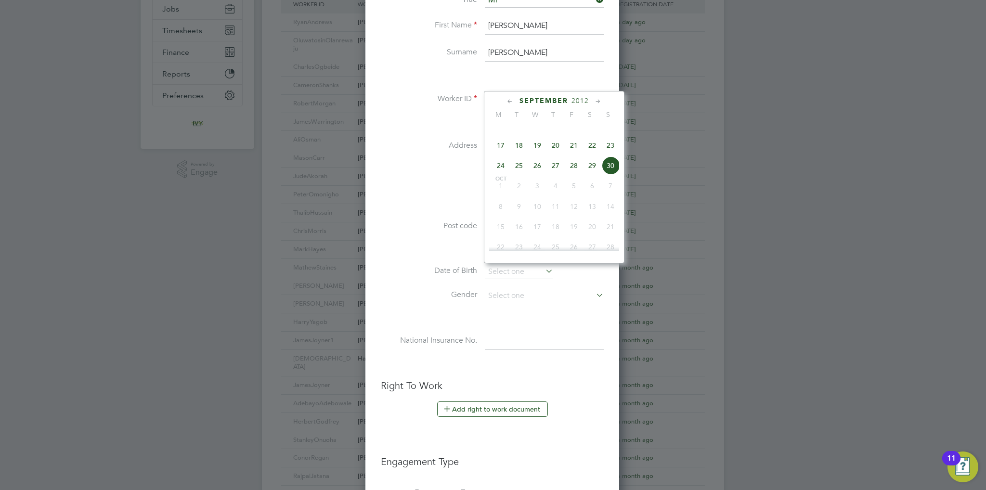  What do you see at coordinates (963, 467) in the screenshot?
I see `button: Open Resource Center, 11 new notifications` at bounding box center [963, 467].